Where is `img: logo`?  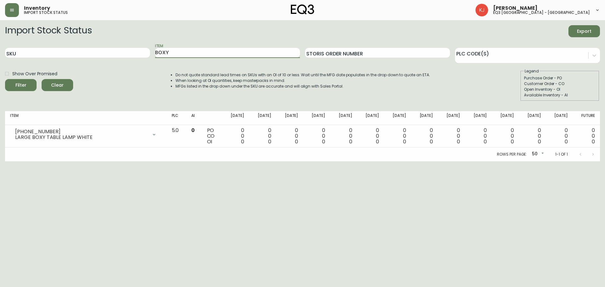
img: logo is located at coordinates (302, 9).